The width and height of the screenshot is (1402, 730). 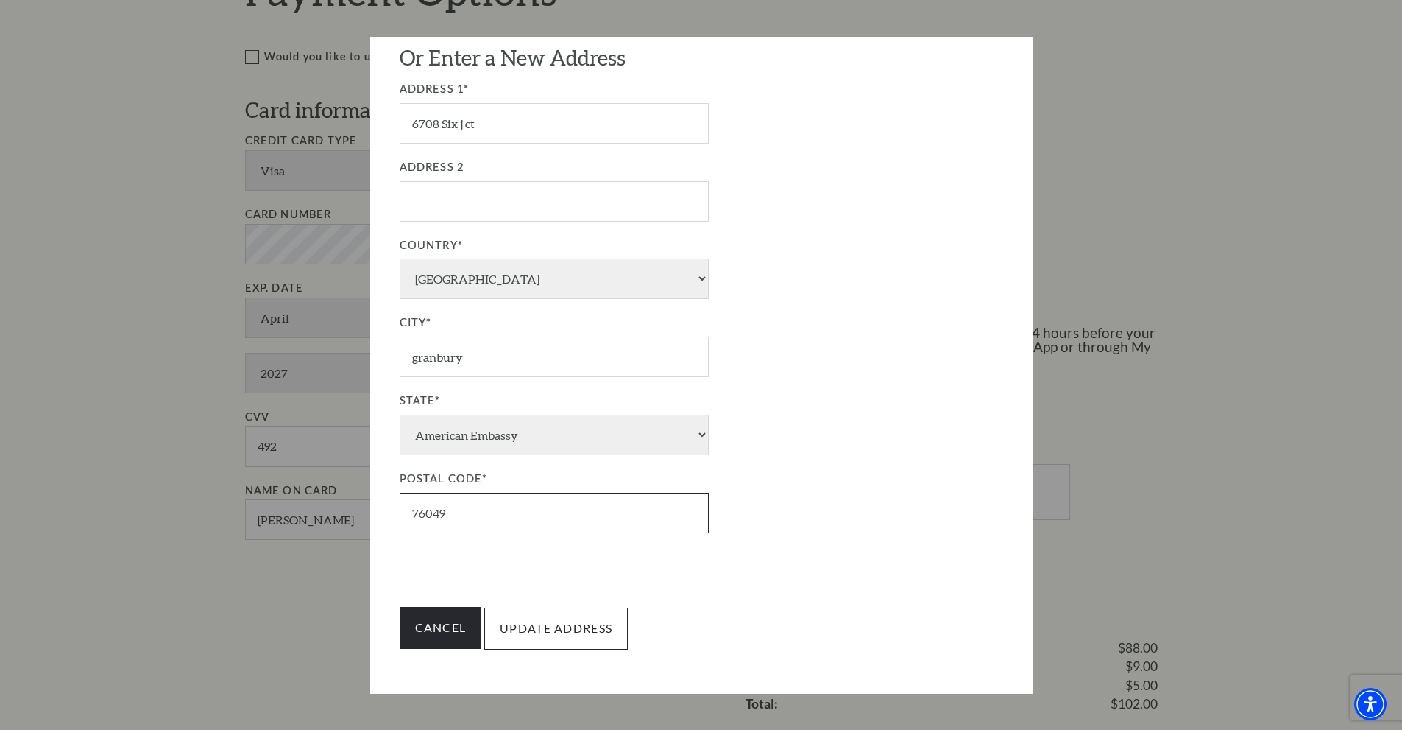 I want to click on h3: Or Enter a New Address, so click(x=639, y=58).